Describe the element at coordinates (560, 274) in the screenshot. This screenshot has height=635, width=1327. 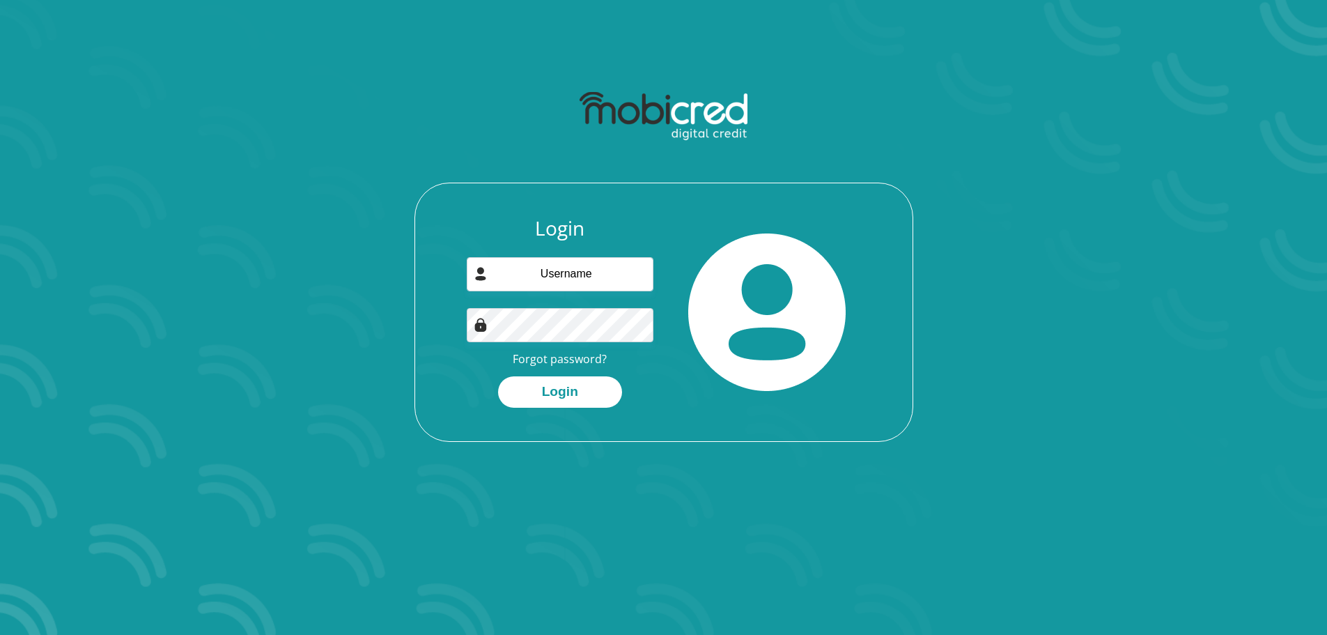
I see `input: Username` at that location.